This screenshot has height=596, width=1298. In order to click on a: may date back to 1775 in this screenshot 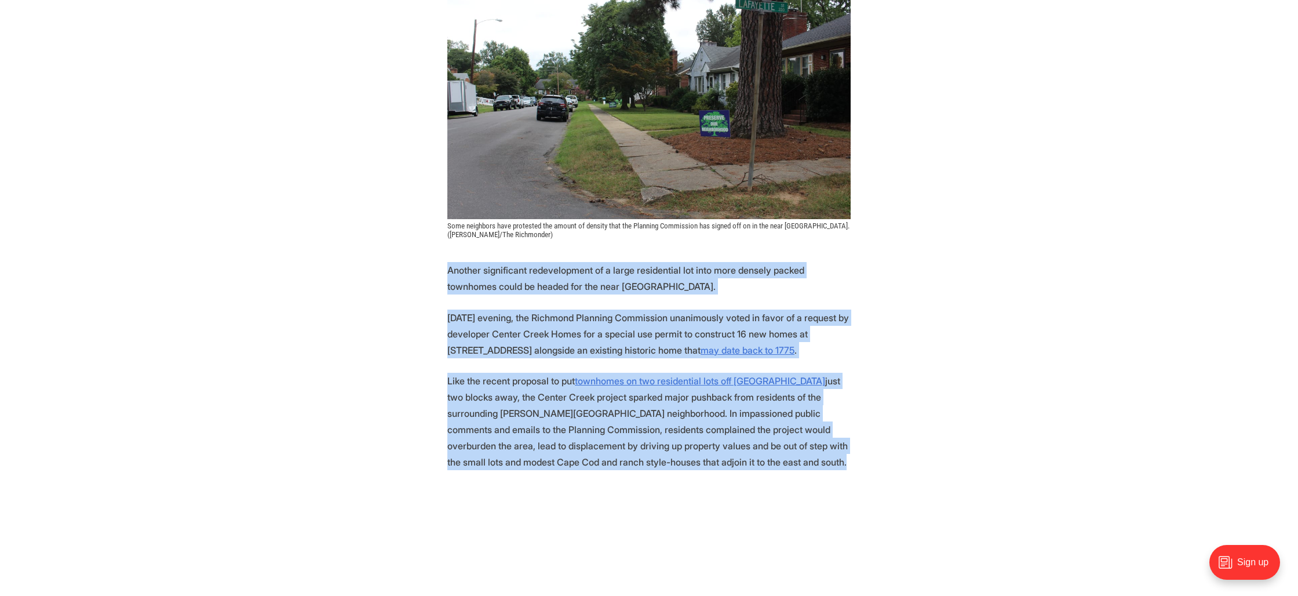, I will do `click(747, 350)`.